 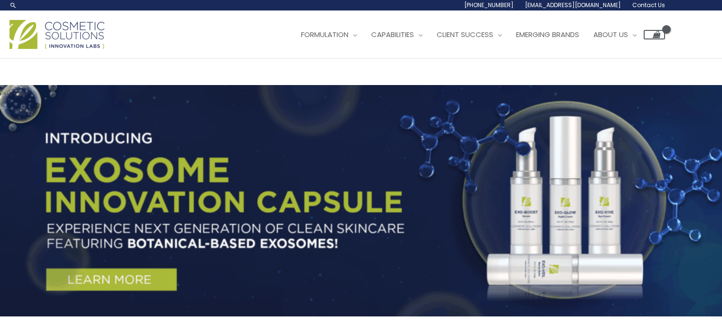 I want to click on span: Formulation, so click(x=324, y=34).